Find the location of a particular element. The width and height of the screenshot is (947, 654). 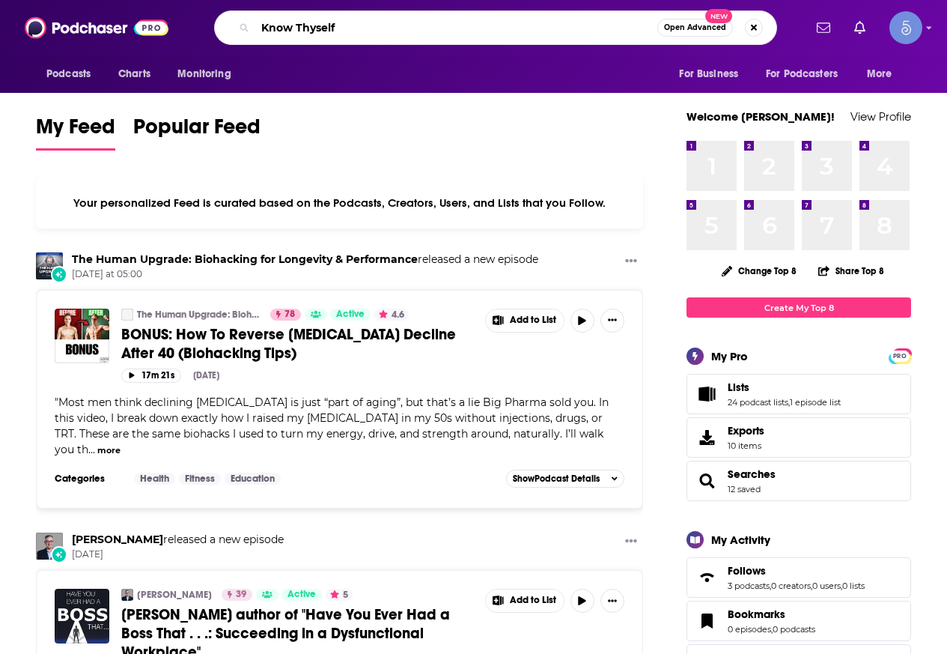

a: 24 podcast lists is located at coordinates (758, 402).